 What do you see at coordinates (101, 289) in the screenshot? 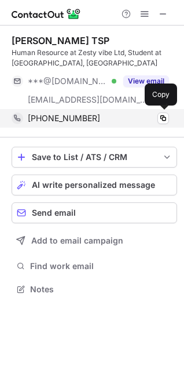
I see `span: Notes` at bounding box center [101, 289].